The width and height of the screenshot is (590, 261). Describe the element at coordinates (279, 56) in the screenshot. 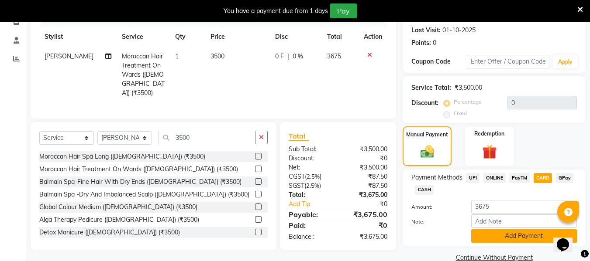

I see `span: 0 F` at that location.